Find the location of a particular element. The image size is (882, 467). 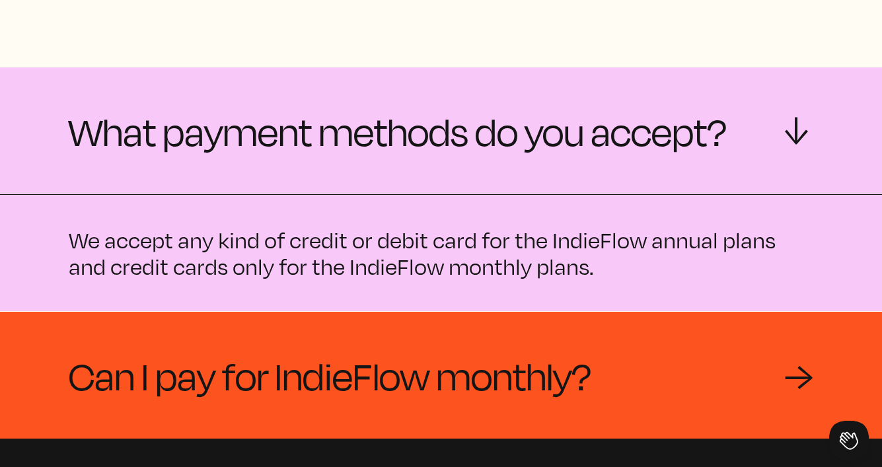

p: We accept any kind of credit or debit card for the IndieFlow annual plans and credit cards only f... is located at coordinates (441, 253).